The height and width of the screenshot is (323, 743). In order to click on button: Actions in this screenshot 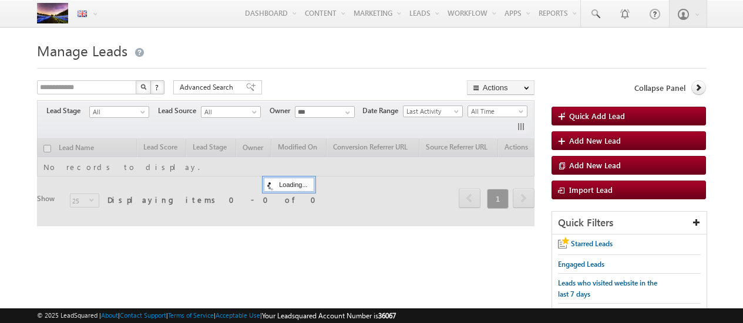, I will do `click(500, 87)`.